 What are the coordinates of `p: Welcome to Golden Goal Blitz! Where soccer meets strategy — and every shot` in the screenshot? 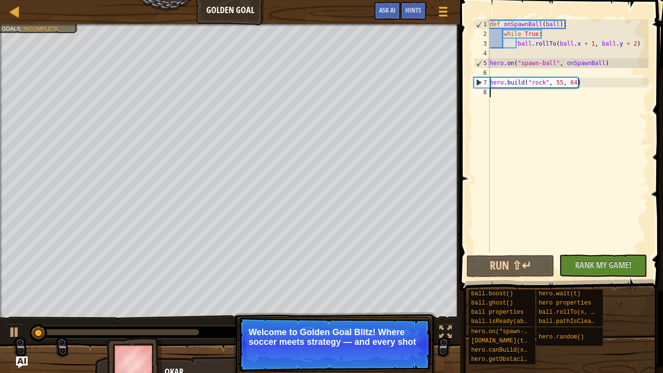 It's located at (334, 337).